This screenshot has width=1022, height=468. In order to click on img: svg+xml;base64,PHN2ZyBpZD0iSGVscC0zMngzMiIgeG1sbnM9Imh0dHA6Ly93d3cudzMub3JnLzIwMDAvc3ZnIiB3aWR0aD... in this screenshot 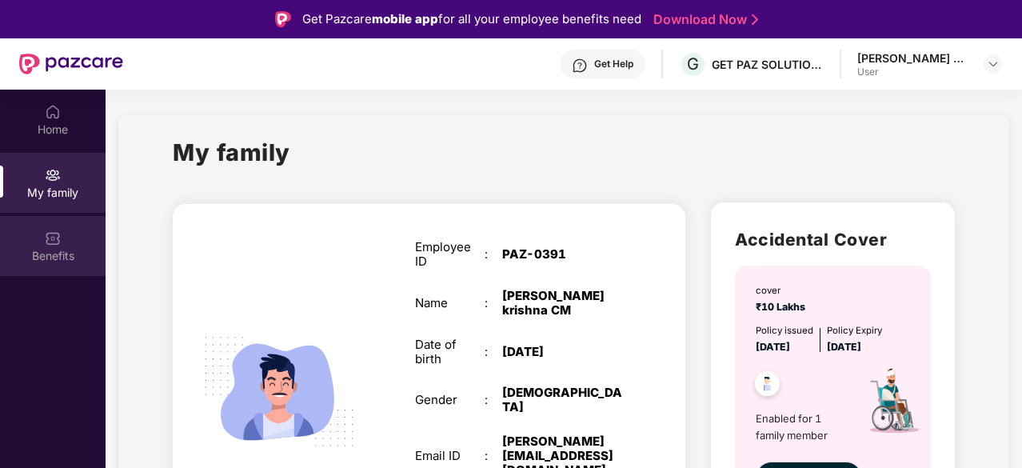, I will do `click(580, 66)`.